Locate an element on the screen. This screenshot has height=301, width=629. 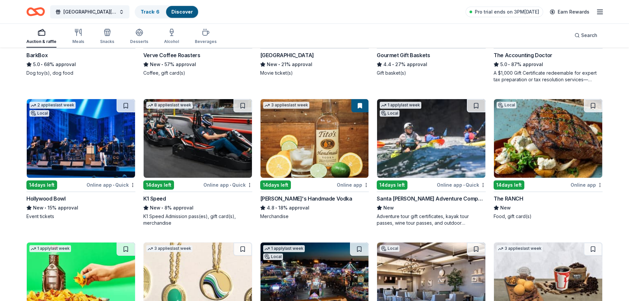
div: A $1,000 Gift Certificate redeemable for expert tax preparation or tax resolution services—recipi... is located at coordinates (548, 76).